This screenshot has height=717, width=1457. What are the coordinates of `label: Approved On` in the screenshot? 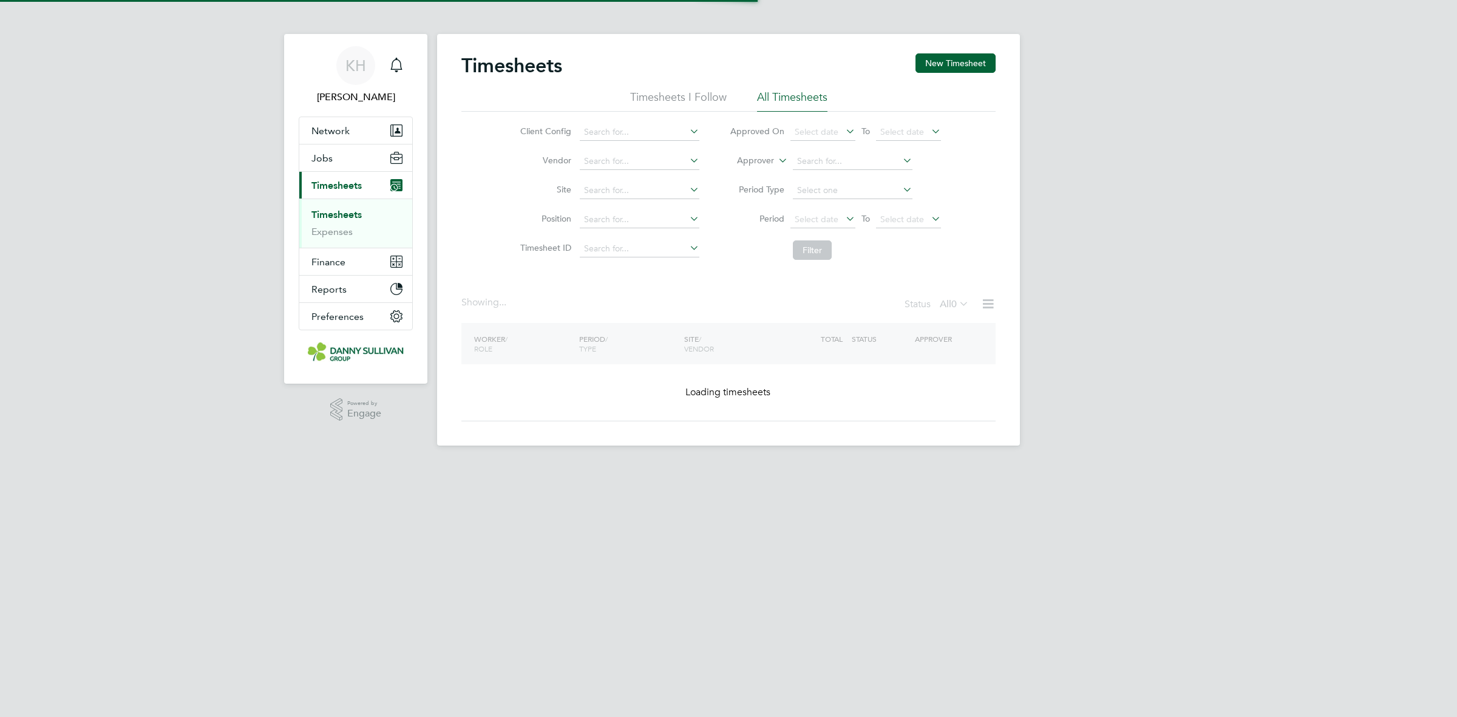 It's located at (757, 131).